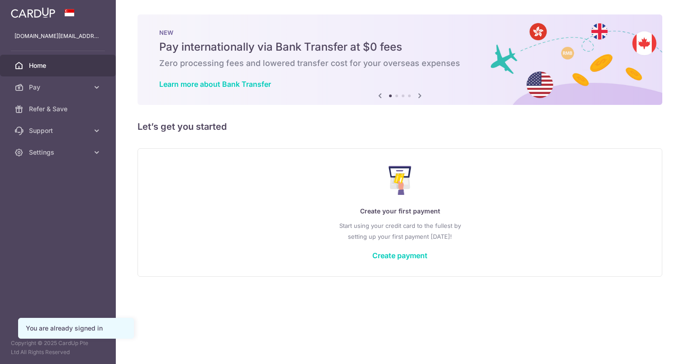 This screenshot has width=684, height=364. Describe the element at coordinates (400, 33) in the screenshot. I see `p: NEW` at that location.